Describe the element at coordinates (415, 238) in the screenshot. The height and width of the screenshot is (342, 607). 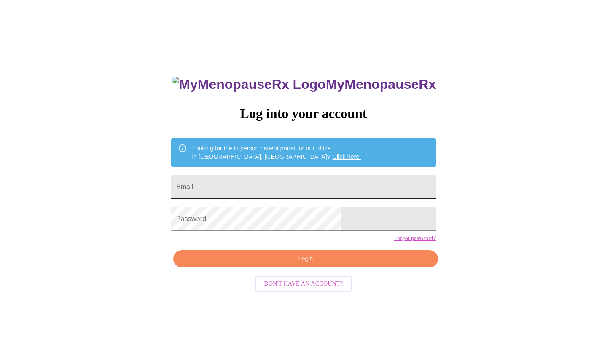
I see `a: Forgot password?` at that location.